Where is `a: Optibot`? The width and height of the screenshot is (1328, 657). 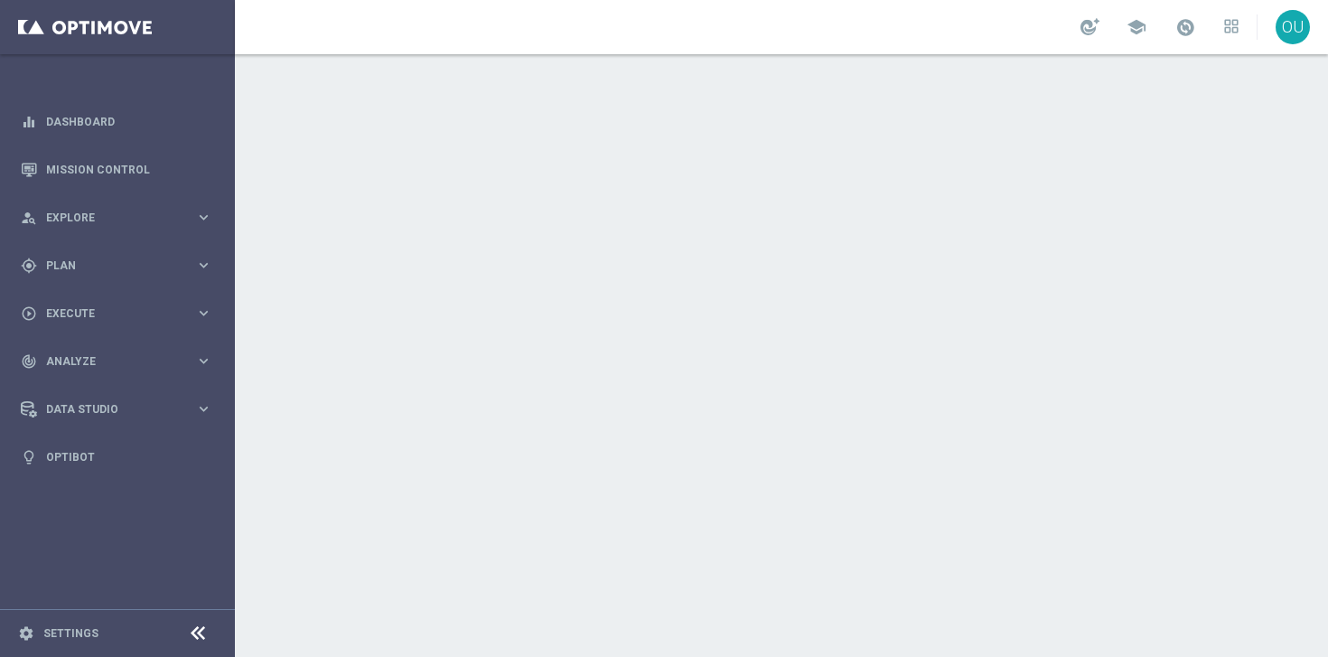 a: Optibot is located at coordinates (129, 456).